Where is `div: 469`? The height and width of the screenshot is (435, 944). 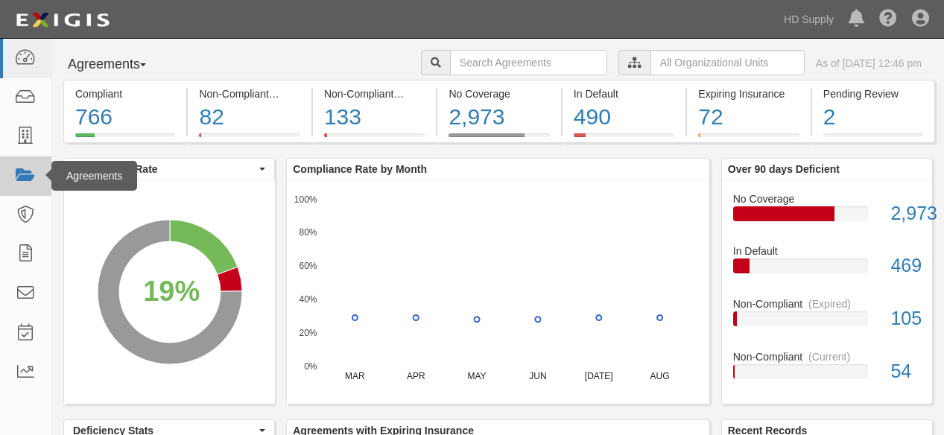 div: 469 is located at coordinates (906, 266).